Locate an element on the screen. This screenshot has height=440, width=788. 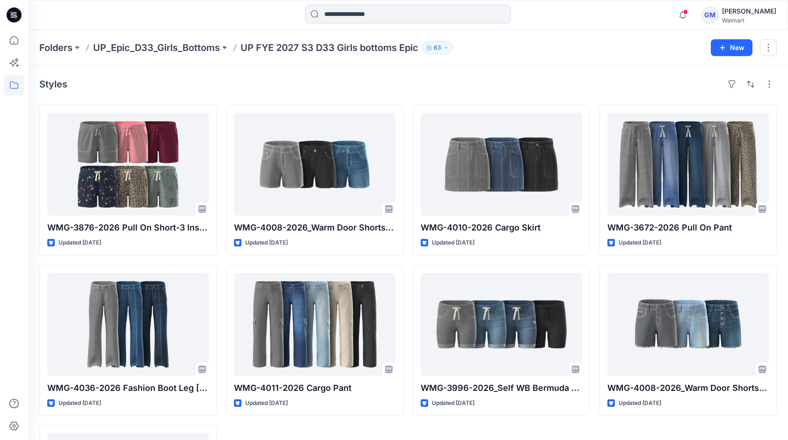
p: Folders is located at coordinates (56, 48).